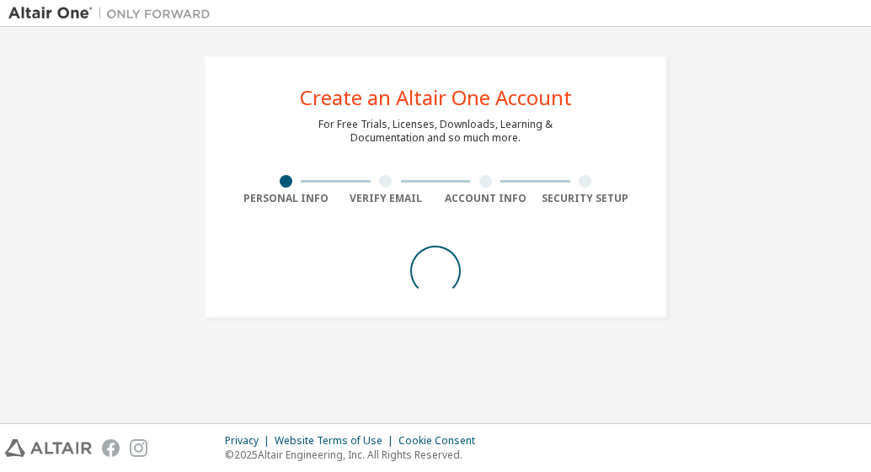 The height and width of the screenshot is (472, 871). Describe the element at coordinates (585, 199) in the screenshot. I see `div: Security Setup` at that location.